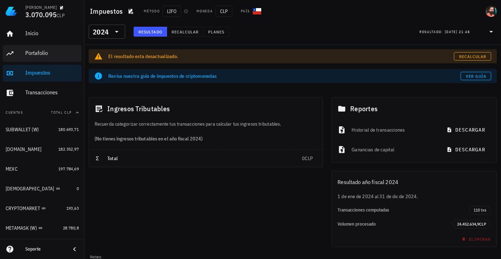 The width and height of the screenshot is (501, 259). What do you see at coordinates (206, 138) in the screenshot?
I see `div: (No tienes ingresos tributables en el año fiscal 2024)` at bounding box center [206, 138].